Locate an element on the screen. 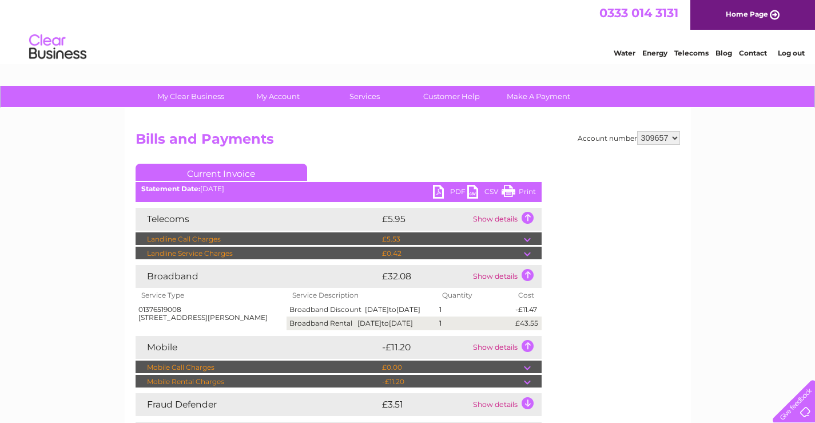 This screenshot has width=815, height=423. th: Cost is located at coordinates (527, 295).